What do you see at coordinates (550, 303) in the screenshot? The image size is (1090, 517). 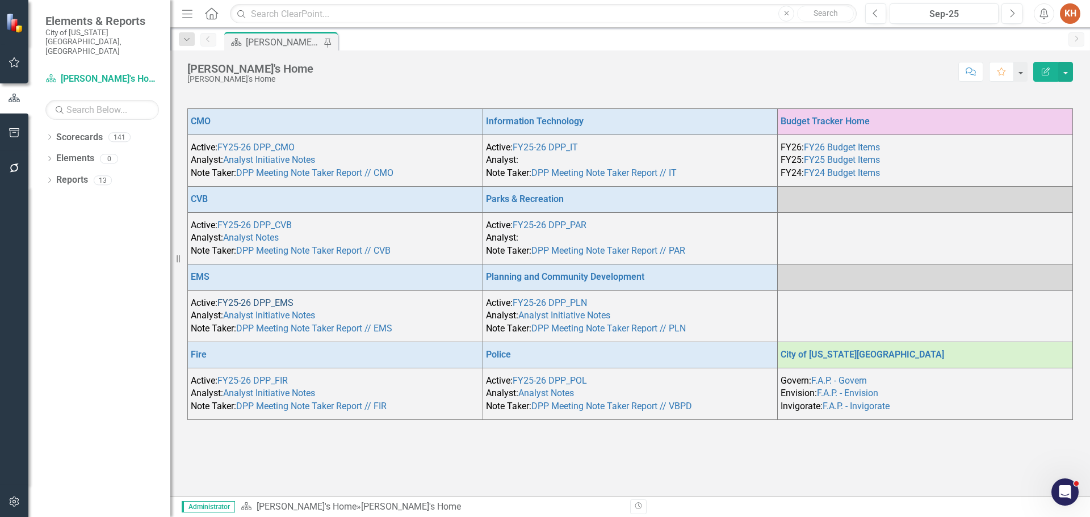 I see `a: FY25-26 DPP_PLN` at bounding box center [550, 303].